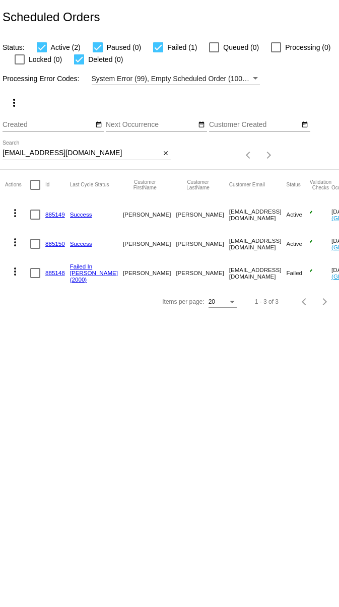 The width and height of the screenshot is (339, 607). Describe the element at coordinates (45, 59) in the screenshot. I see `span: Locked (0)` at that location.